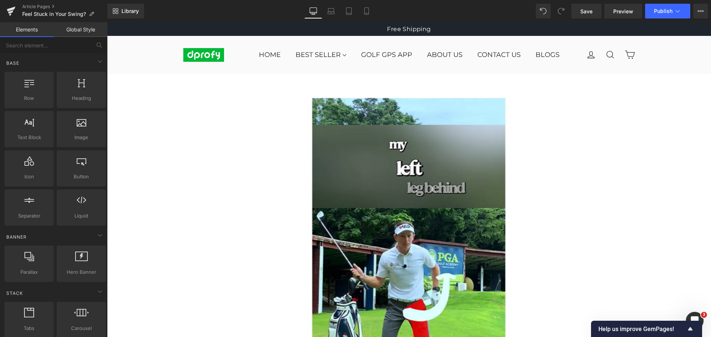 This screenshot has height=337, width=711. What do you see at coordinates (623, 11) in the screenshot?
I see `span: Preview` at bounding box center [623, 11].